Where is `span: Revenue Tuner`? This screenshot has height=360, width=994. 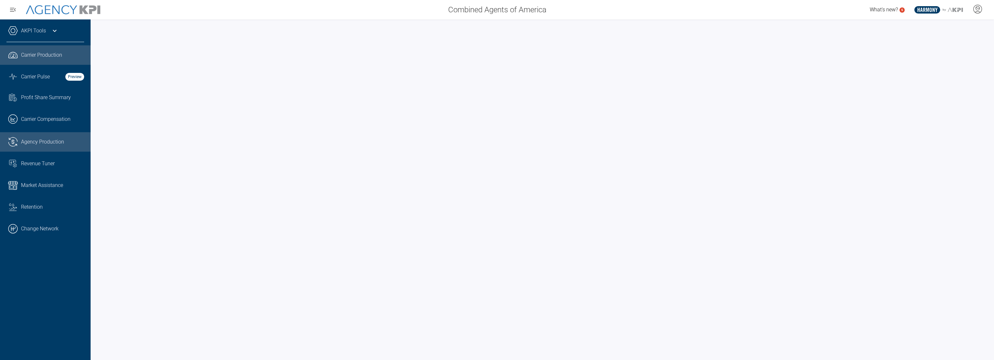 span: Revenue Tuner is located at coordinates (38, 163).